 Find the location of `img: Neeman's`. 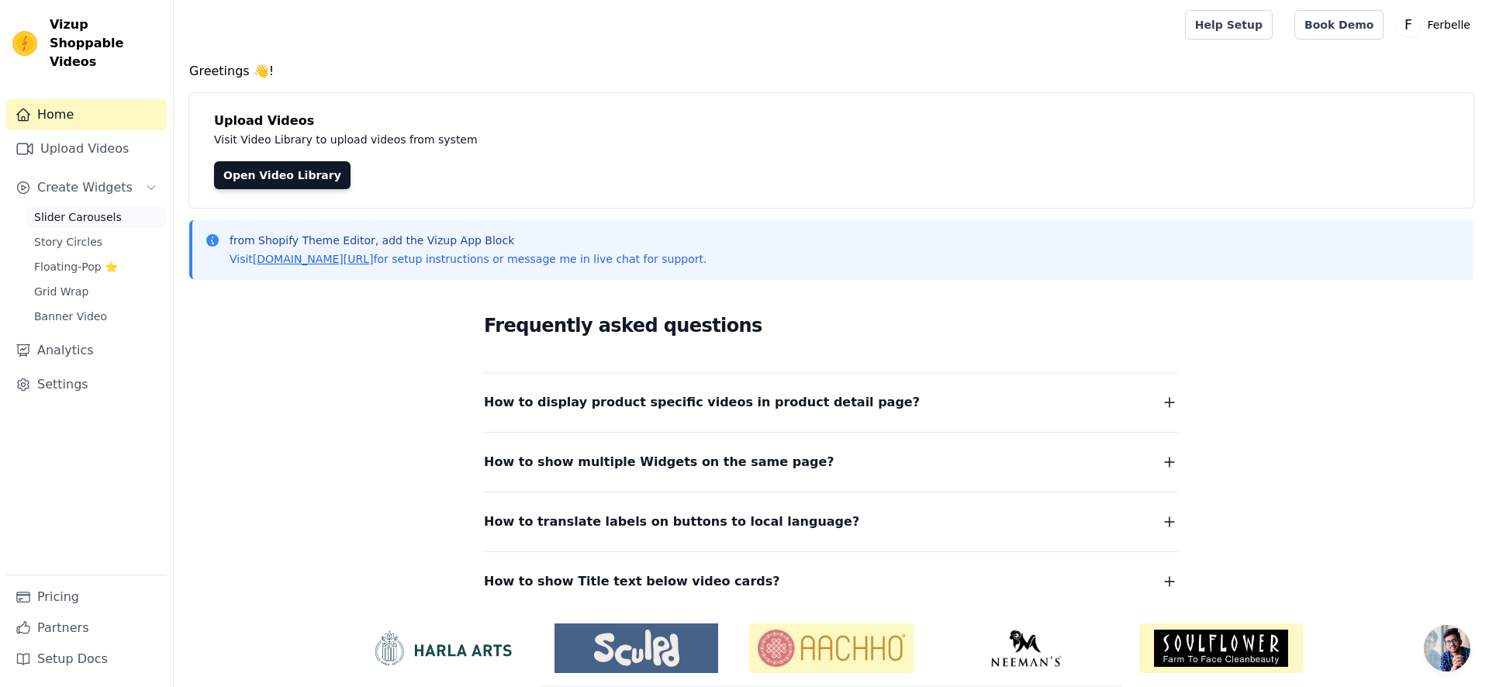

img: Neeman's is located at coordinates (1026, 649).